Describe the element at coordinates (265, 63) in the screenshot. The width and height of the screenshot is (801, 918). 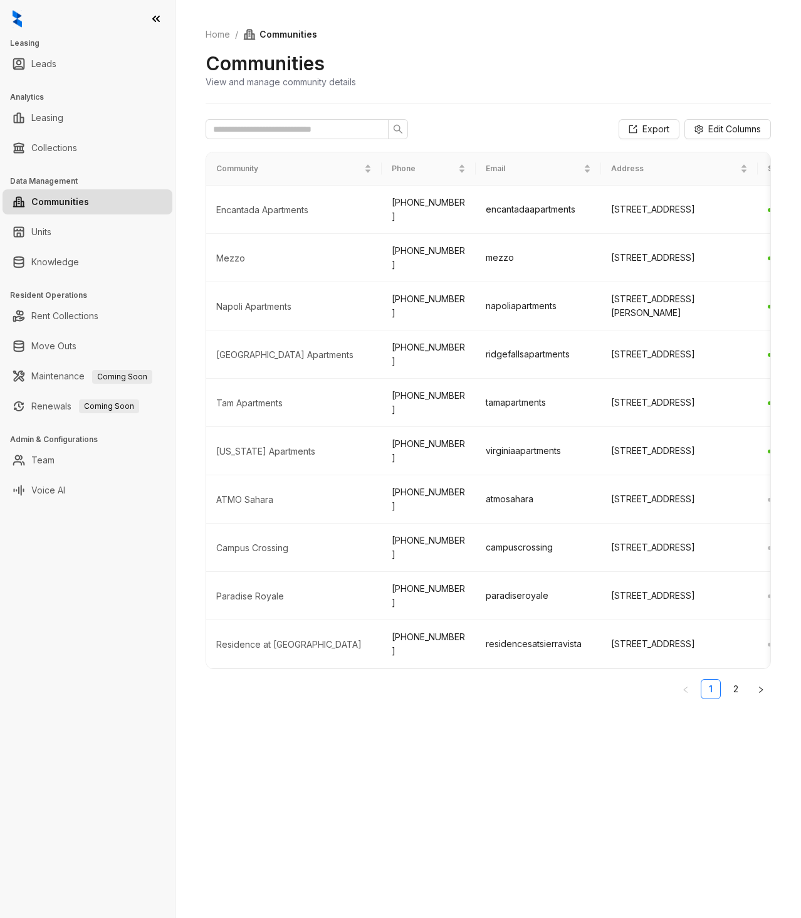
I see `h2: Communities` at that location.